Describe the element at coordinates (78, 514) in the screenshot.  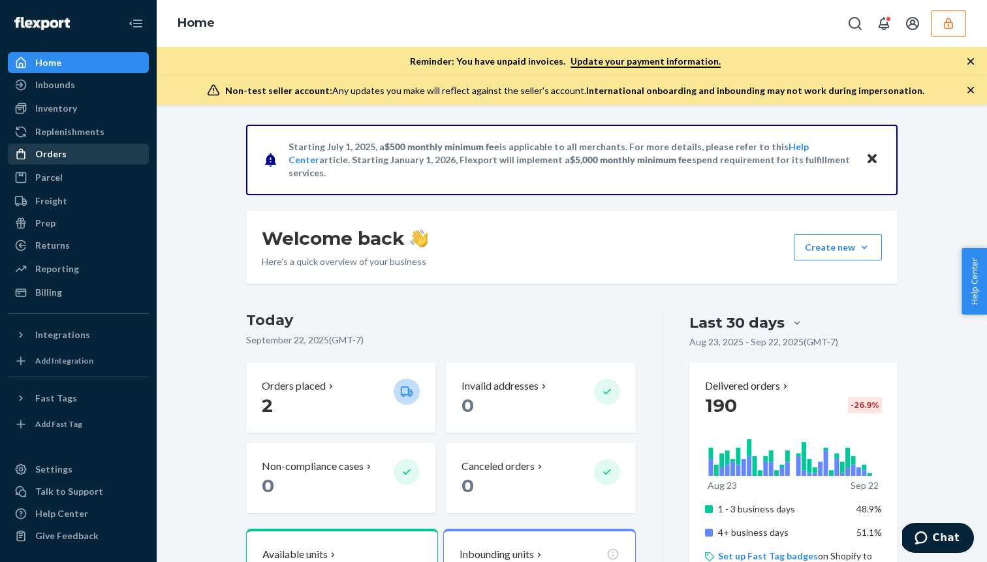
I see `a: Help Center` at that location.